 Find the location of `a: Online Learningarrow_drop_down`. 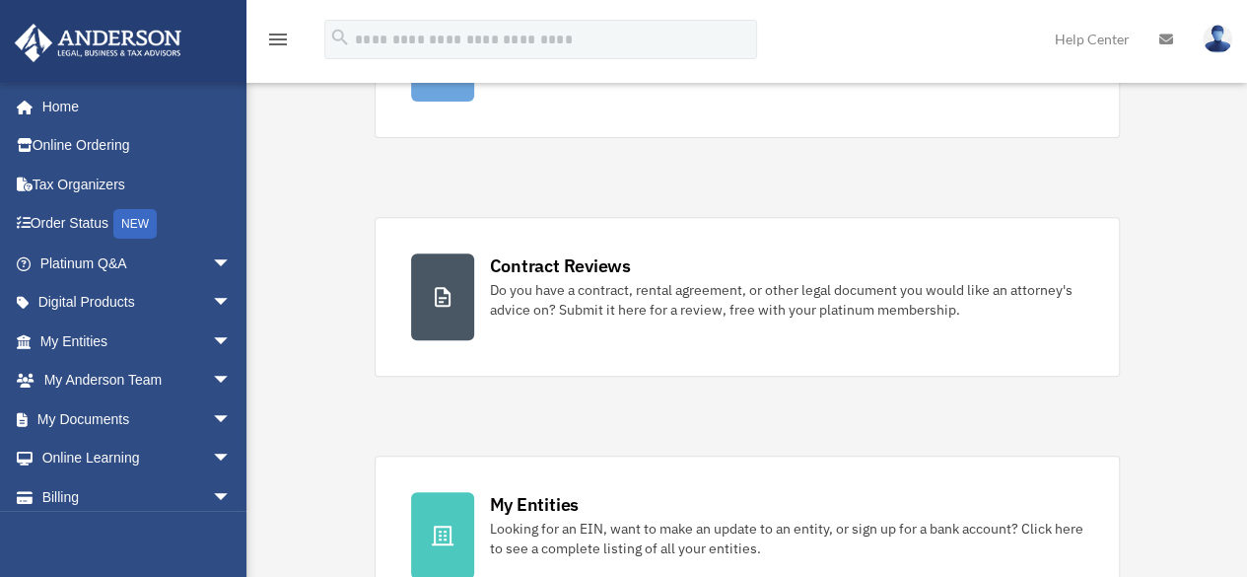

a: Online Learningarrow_drop_down is located at coordinates (137, 458).